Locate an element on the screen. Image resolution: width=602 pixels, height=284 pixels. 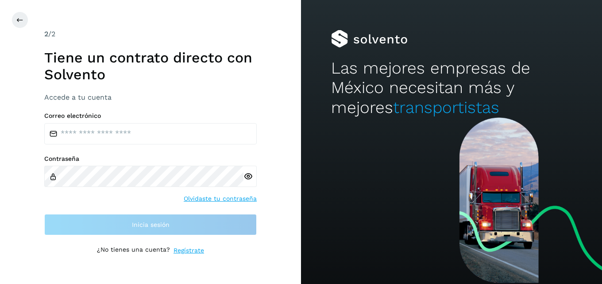
div: /2 is located at coordinates (150, 34).